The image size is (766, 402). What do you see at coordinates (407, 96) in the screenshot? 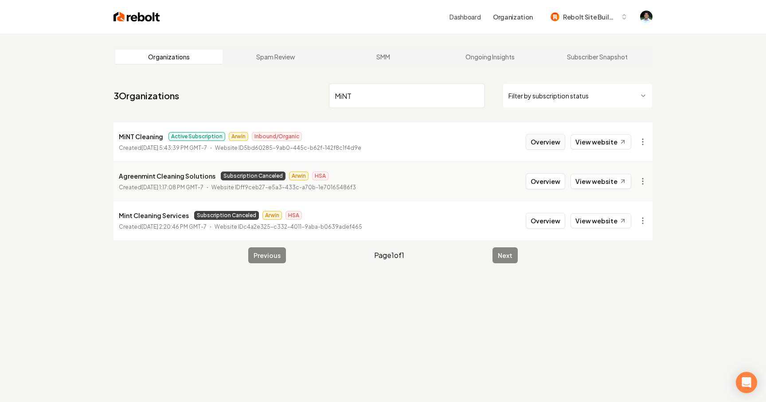
I see `input: Search by name or ID` at bounding box center [407, 96].